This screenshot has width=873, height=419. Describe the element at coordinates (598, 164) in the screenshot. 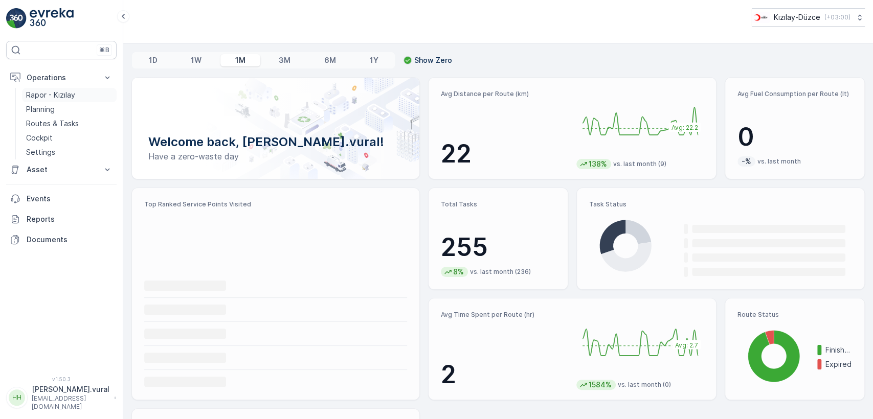

I see `p: 138%` at that location.